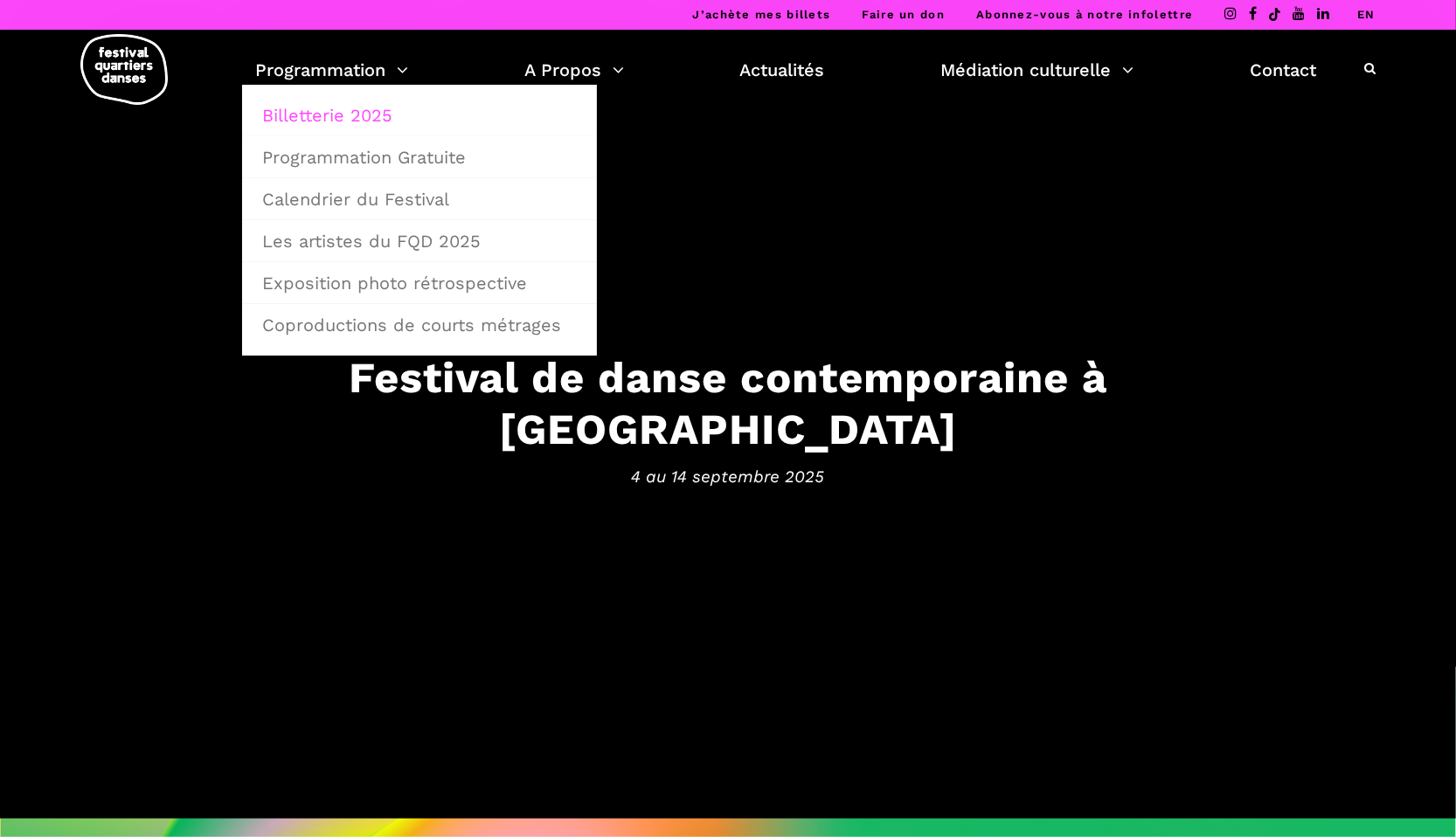  I want to click on a: Faire un don, so click(903, 14).